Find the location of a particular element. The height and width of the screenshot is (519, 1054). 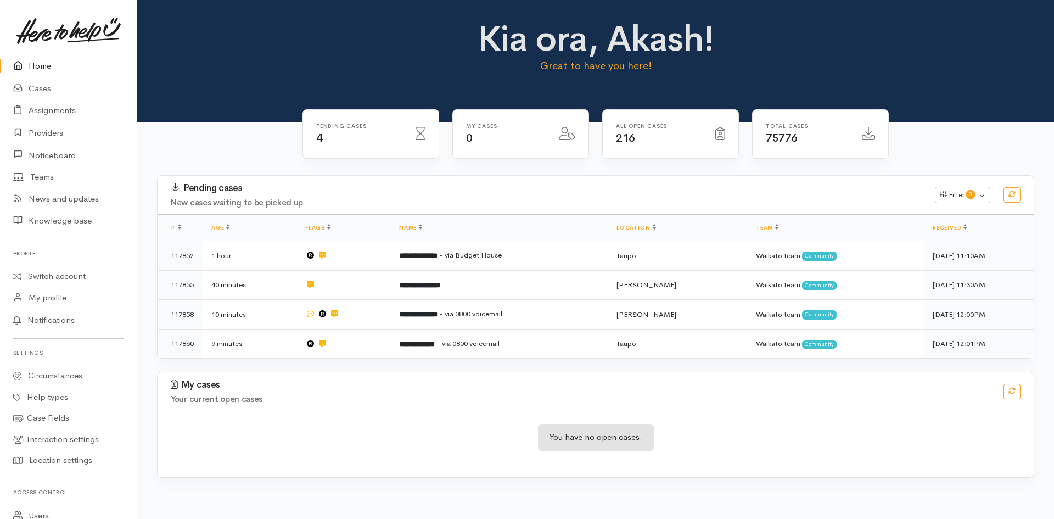

a: Age is located at coordinates (220, 227).